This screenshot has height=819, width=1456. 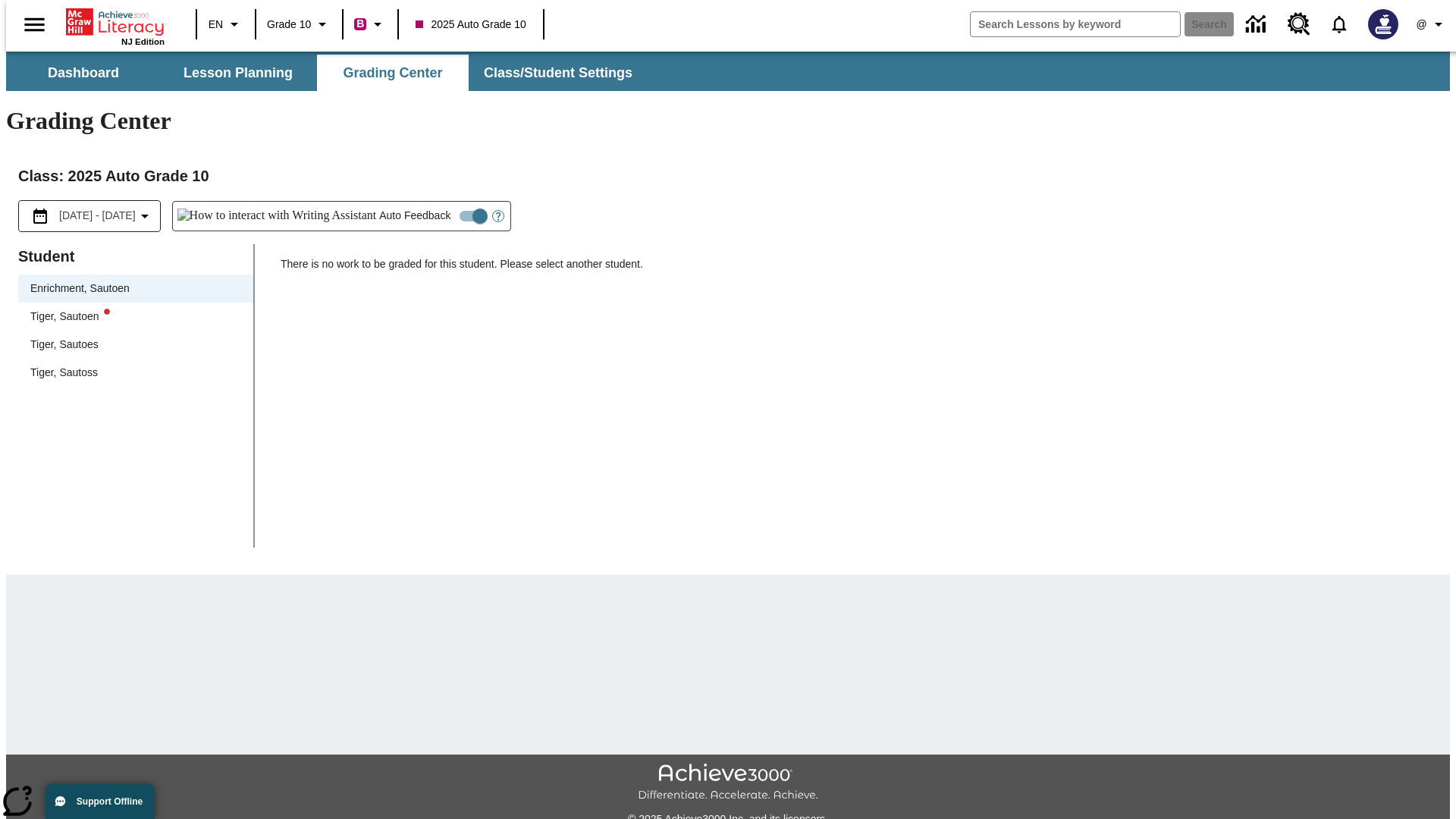 What do you see at coordinates (143, 42) in the screenshot?
I see `span: NJ Edition` at bounding box center [143, 42].